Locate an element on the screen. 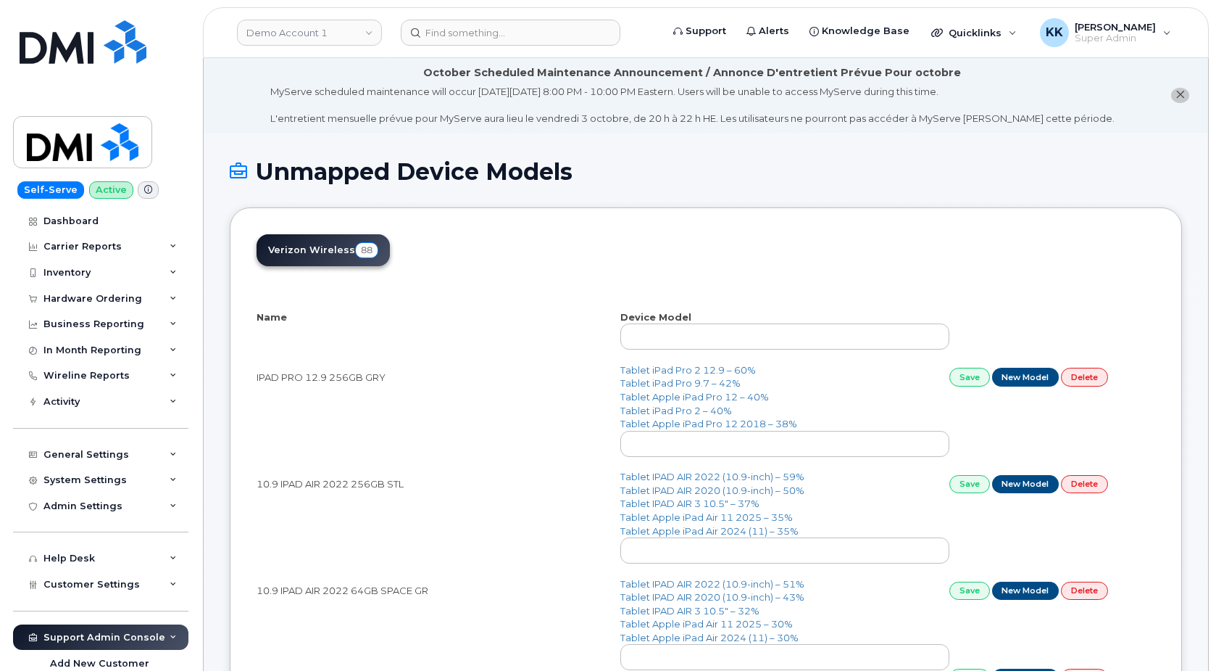 This screenshot has height=671, width=1216. a: Tablet IPAD AIR 3 10.5" – 32% is located at coordinates (690, 610).